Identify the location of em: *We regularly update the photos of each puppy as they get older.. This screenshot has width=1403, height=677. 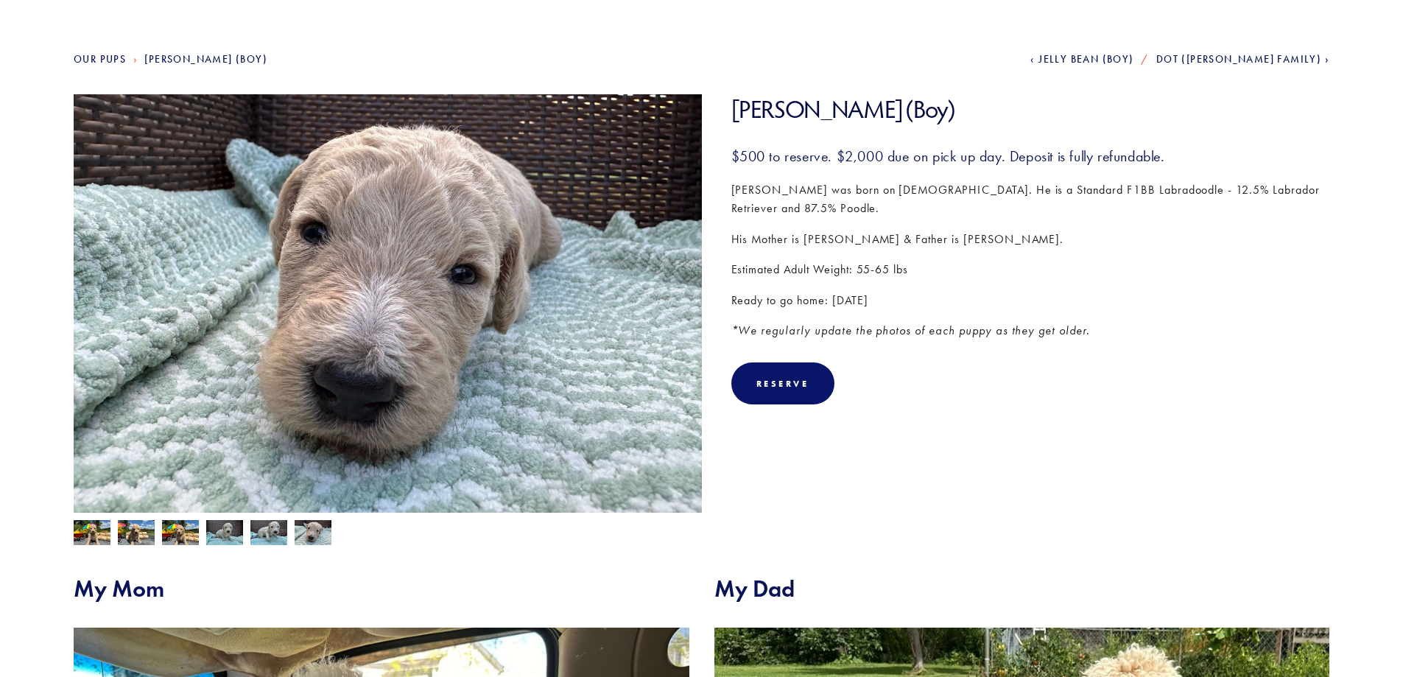
(910, 330).